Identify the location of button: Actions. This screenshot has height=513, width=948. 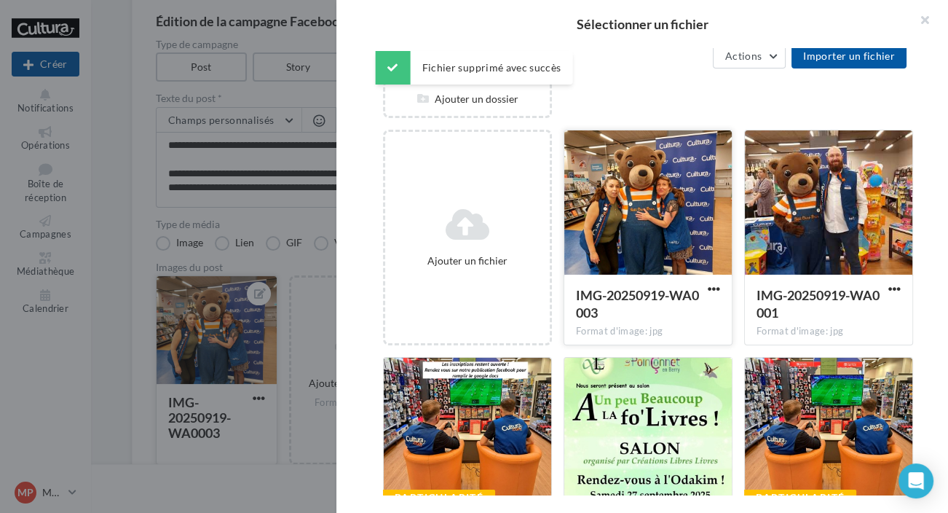
(749, 56).